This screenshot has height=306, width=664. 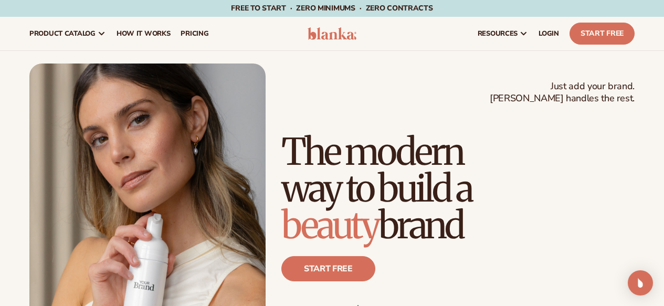 I want to click on a: Start Free, so click(x=602, y=34).